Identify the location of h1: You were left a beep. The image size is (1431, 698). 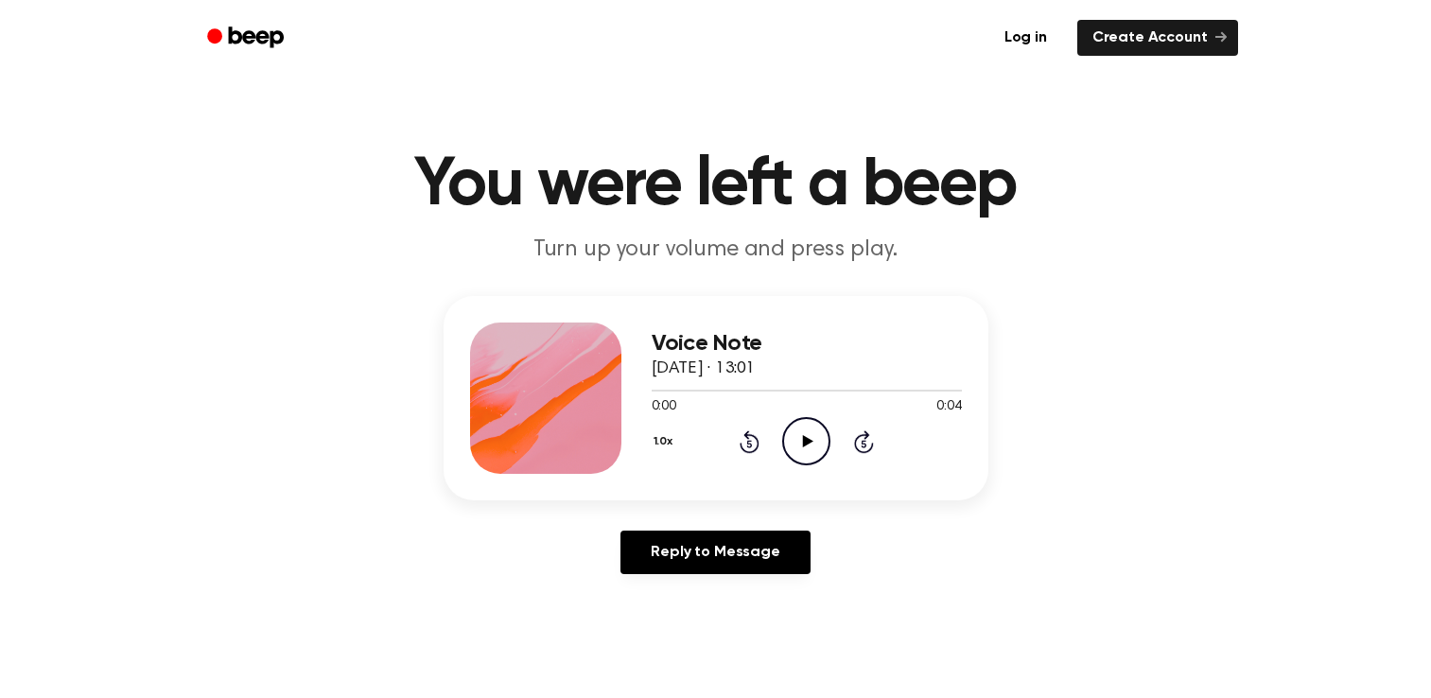
(716, 185).